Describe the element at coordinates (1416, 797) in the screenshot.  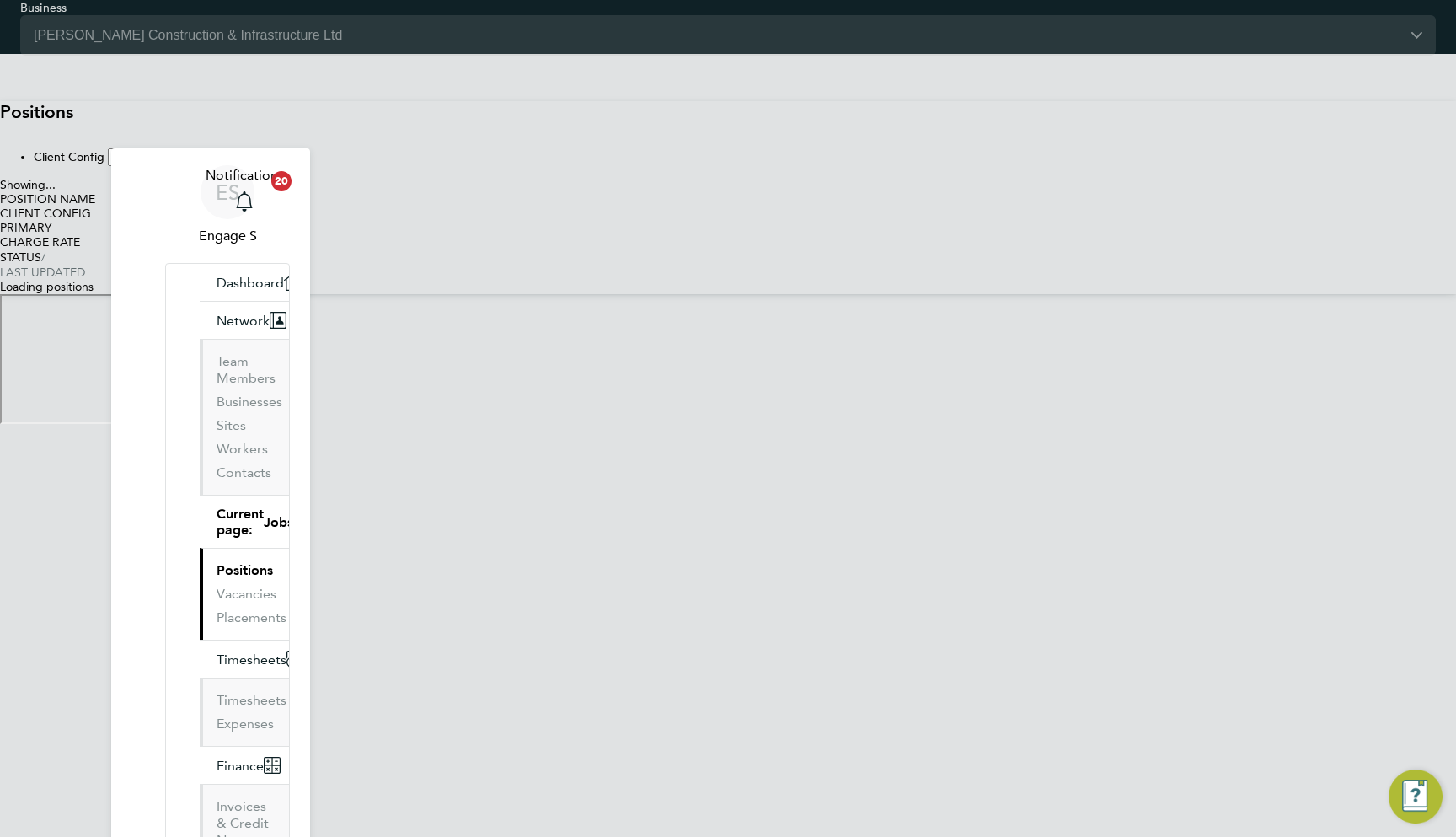
I see `button: Engage Resource Center` at that location.